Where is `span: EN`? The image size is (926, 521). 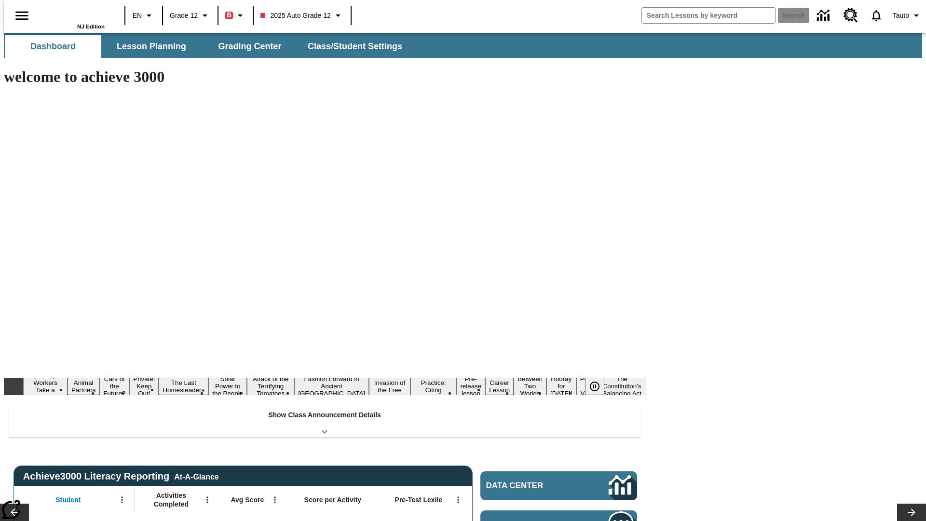 span: EN is located at coordinates (137, 15).